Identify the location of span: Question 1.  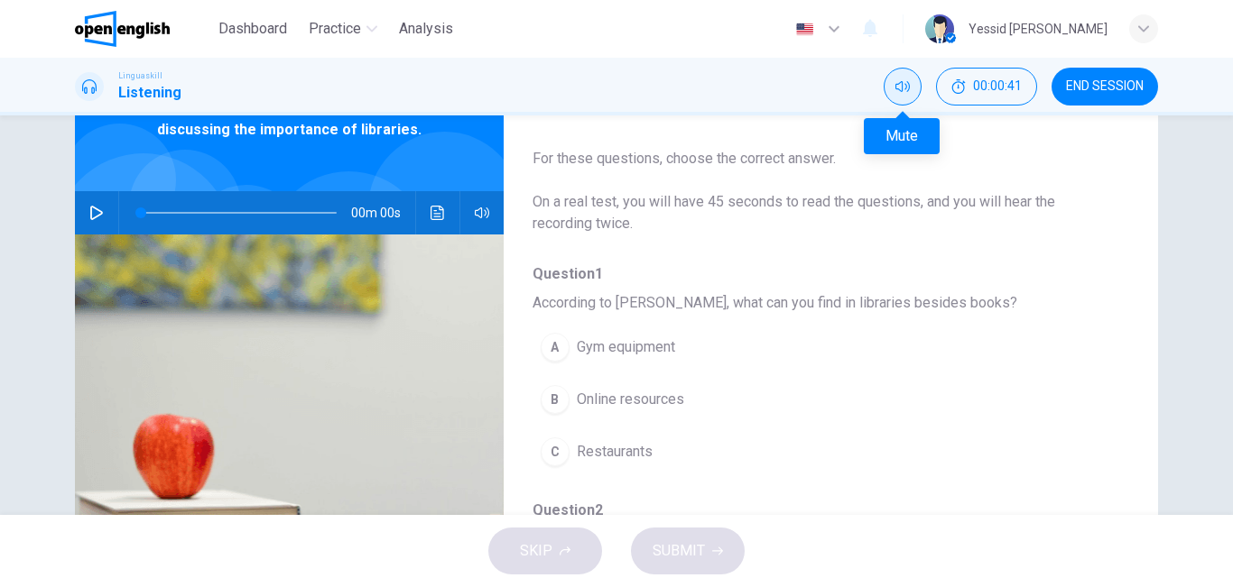
(816, 274).